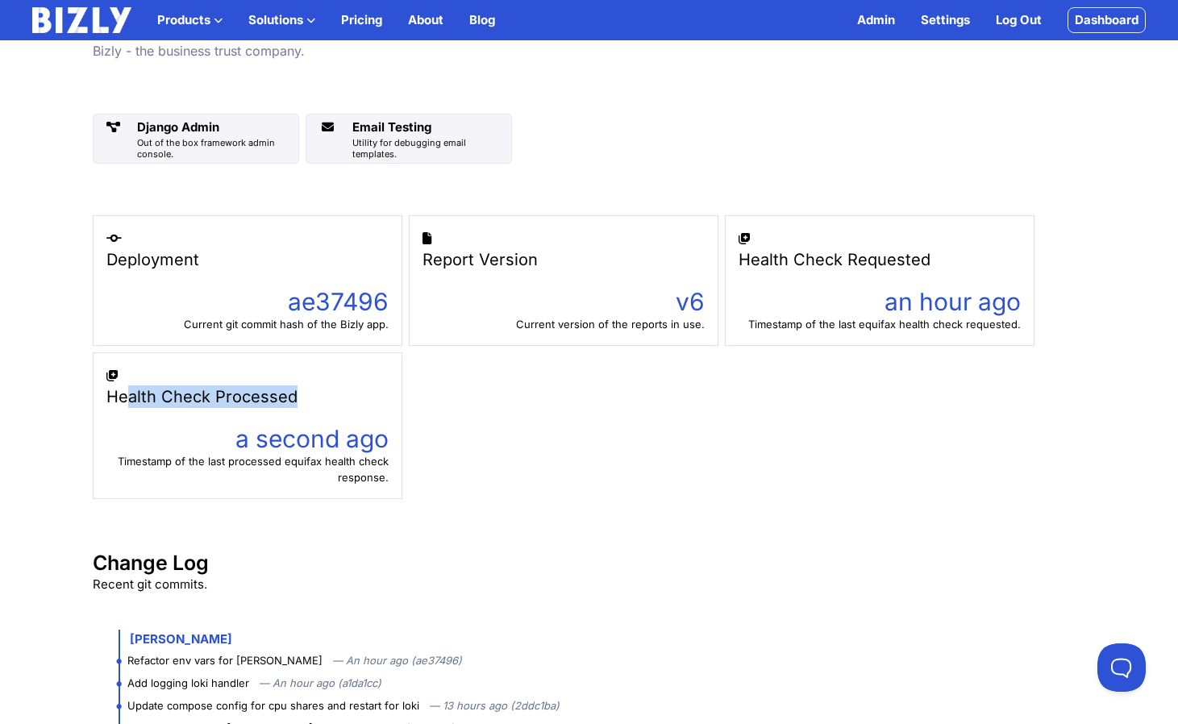  I want to click on a: Log Out, so click(1018, 20).